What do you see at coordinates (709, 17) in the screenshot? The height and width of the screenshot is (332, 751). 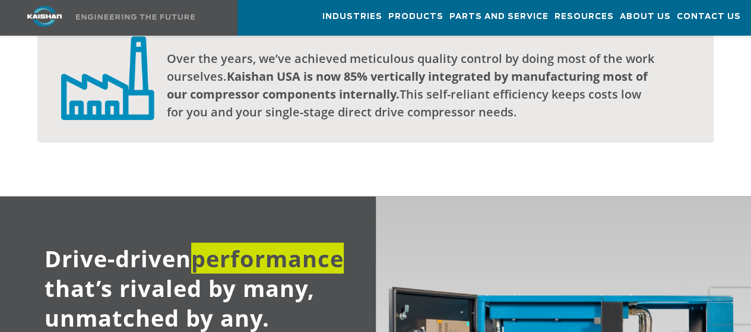 I see `a: Contact Us` at bounding box center [709, 17].